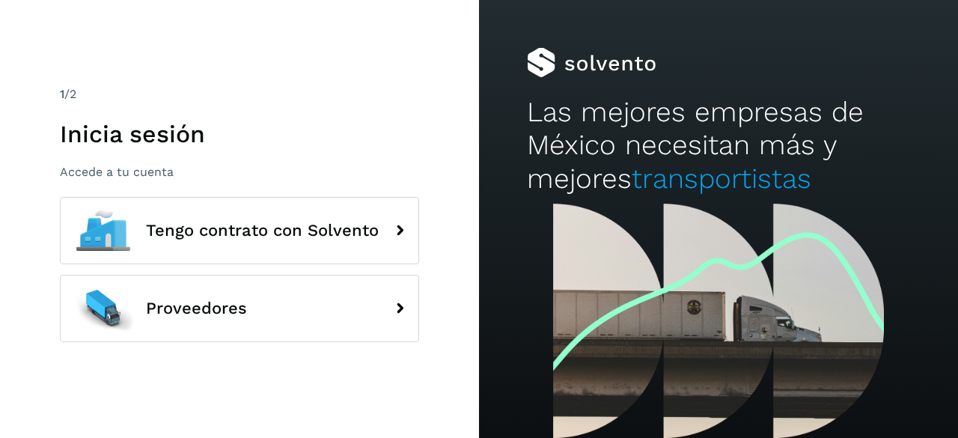  Describe the element at coordinates (240, 171) in the screenshot. I see `p: Accede a tu cuenta` at that location.